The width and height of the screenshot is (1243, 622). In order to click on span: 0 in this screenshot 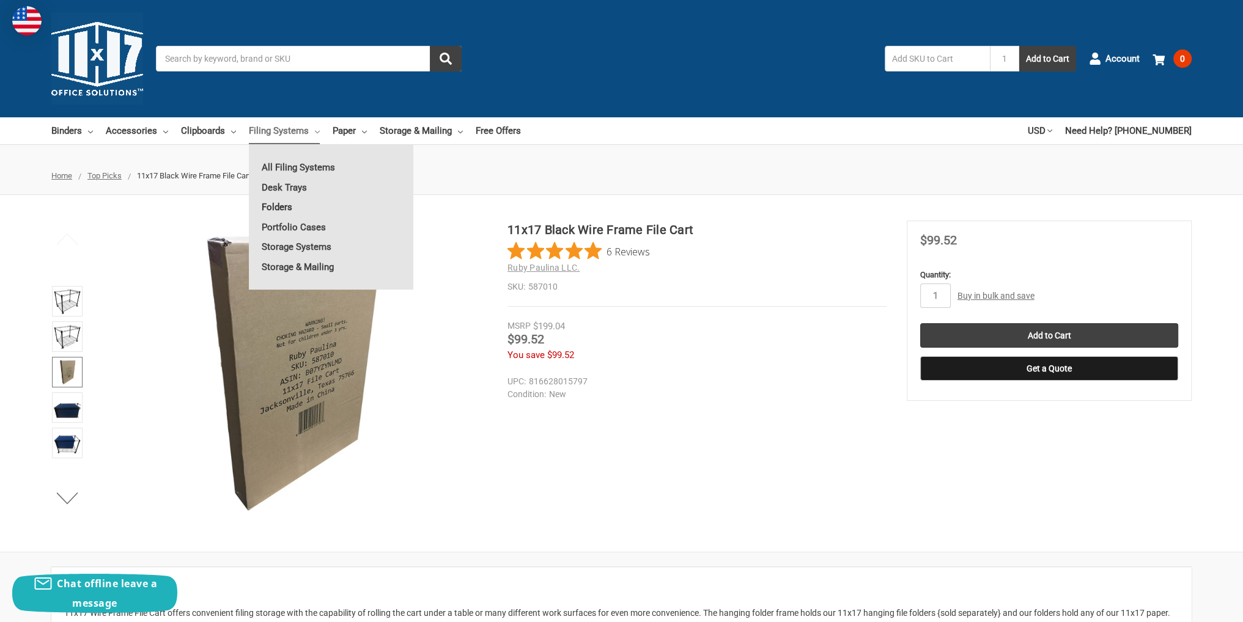, I will do `click(1182, 59)`.